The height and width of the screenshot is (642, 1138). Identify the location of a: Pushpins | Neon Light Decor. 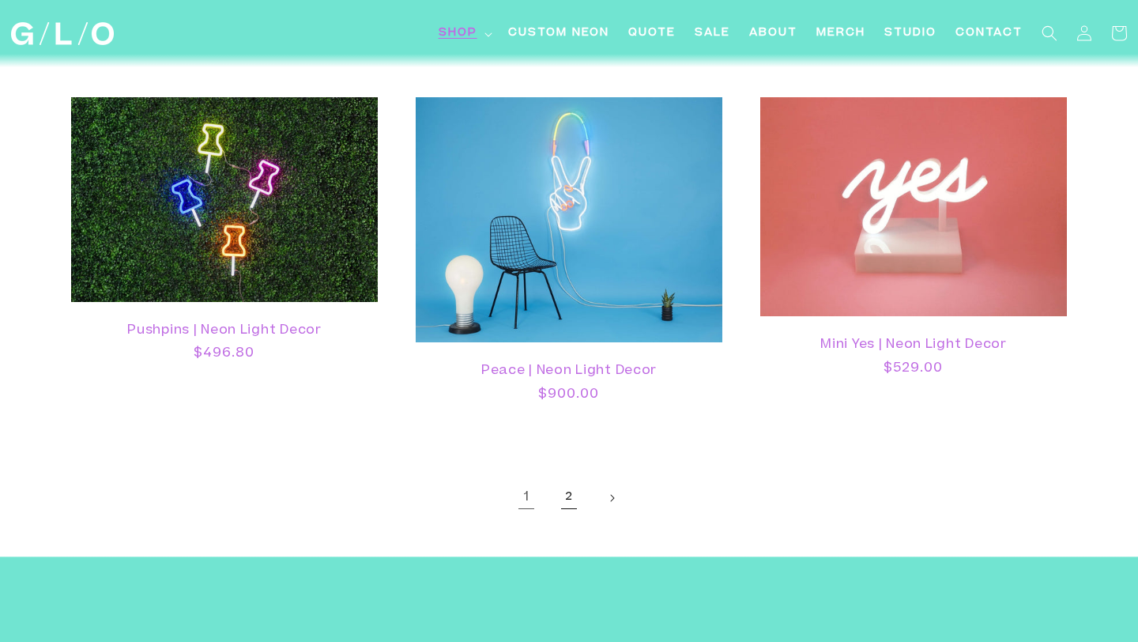
(224, 330).